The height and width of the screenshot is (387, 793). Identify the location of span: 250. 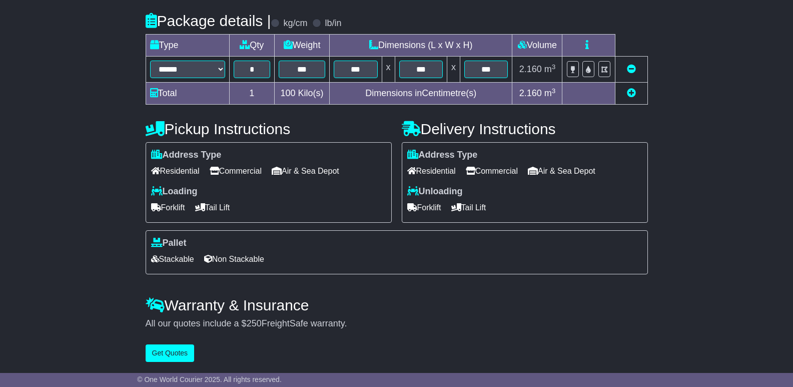
(254, 323).